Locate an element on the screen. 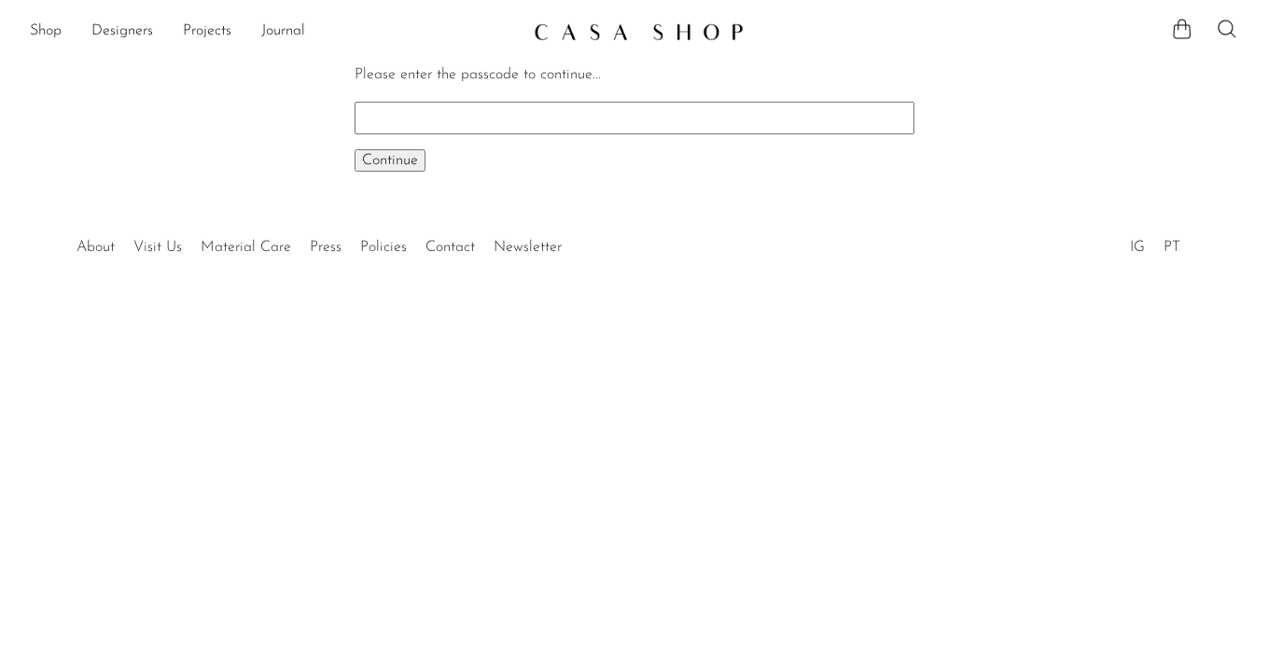  nav: Desktop navigation is located at coordinates (274, 32).